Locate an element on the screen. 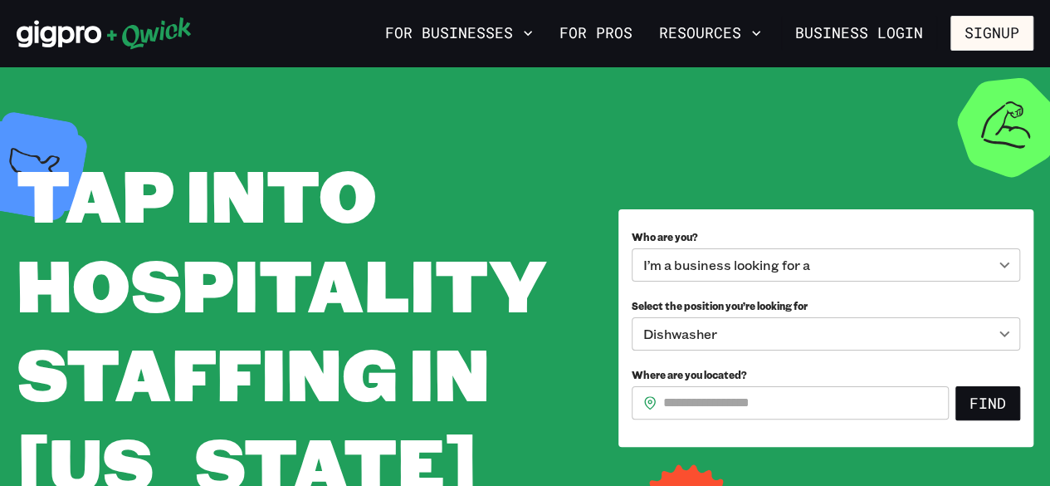  div: Dishwasher is located at coordinates (826, 334).